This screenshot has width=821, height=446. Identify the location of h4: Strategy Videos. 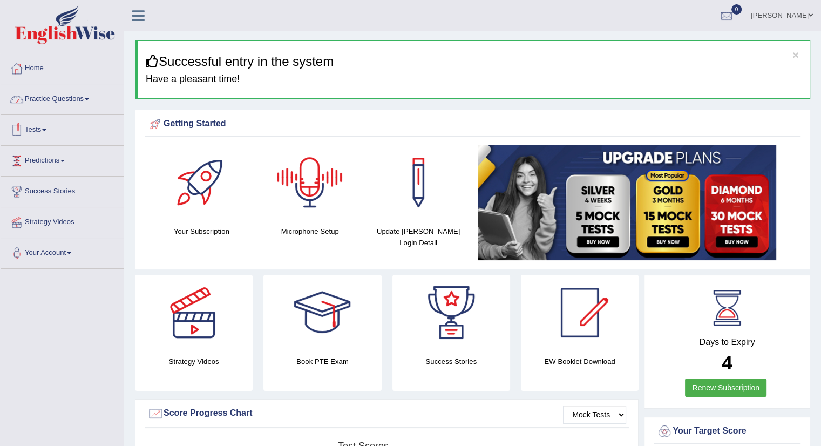
(194, 361).